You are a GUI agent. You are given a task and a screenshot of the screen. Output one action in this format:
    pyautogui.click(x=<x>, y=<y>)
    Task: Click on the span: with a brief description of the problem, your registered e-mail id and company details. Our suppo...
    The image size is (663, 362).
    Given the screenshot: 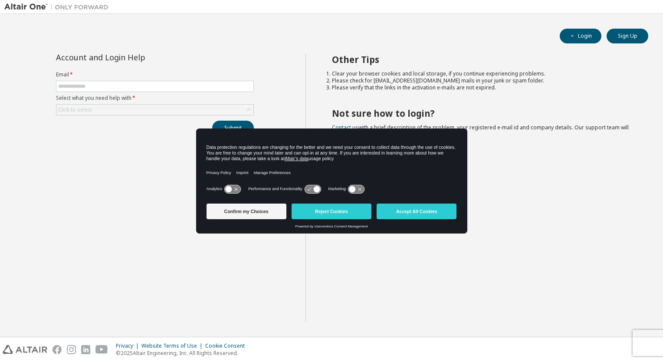 What is the action you would take?
    pyautogui.click(x=481, y=131)
    